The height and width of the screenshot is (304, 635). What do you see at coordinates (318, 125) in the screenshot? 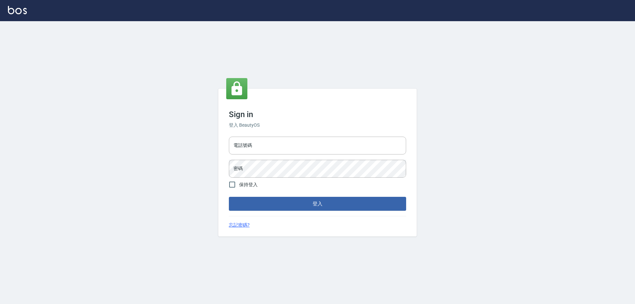
I see `h6: 登入 BeautyOS` at bounding box center [318, 125].